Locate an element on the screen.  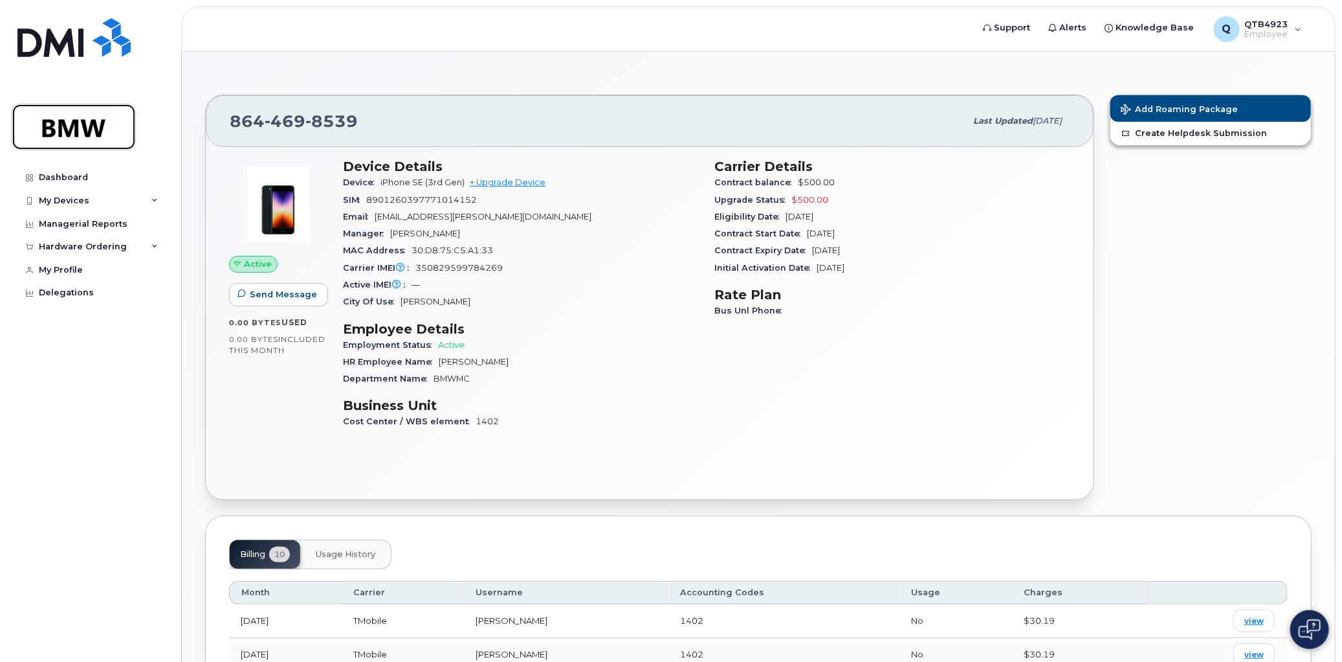
span: Upgrade Status is located at coordinates (753, 199).